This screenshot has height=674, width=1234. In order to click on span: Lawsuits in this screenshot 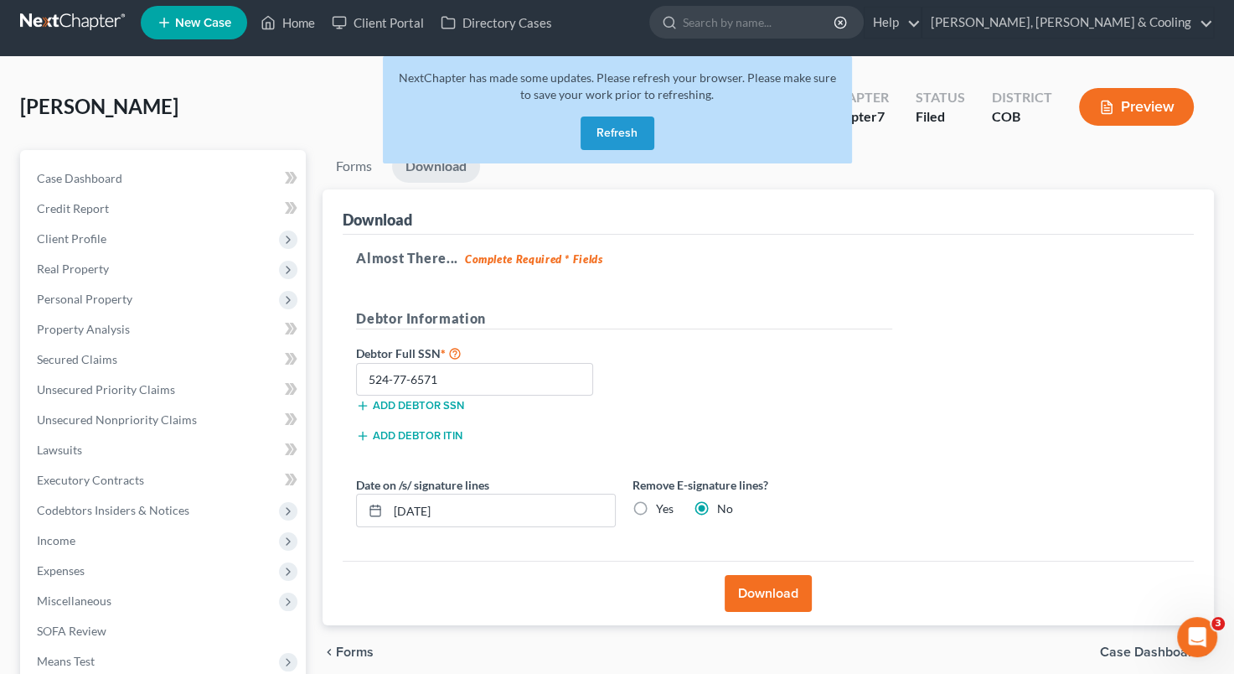, I will do `click(59, 449)`.